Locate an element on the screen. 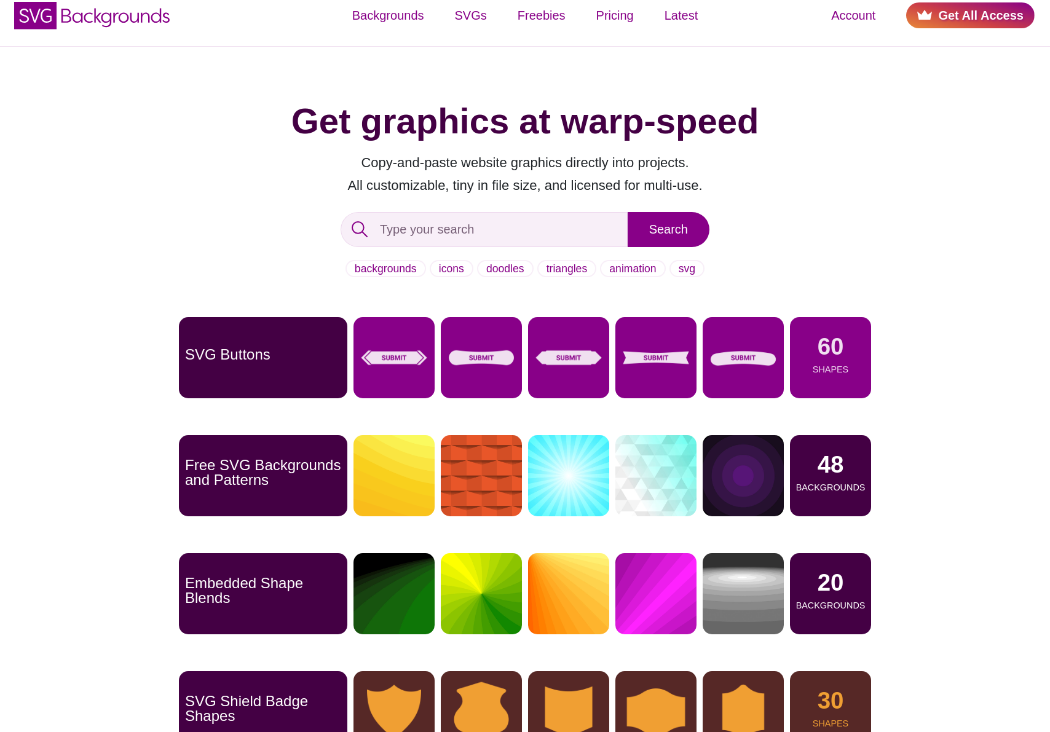 The width and height of the screenshot is (1050, 732). img: black and white flat gradient ripple background is located at coordinates (743, 594).